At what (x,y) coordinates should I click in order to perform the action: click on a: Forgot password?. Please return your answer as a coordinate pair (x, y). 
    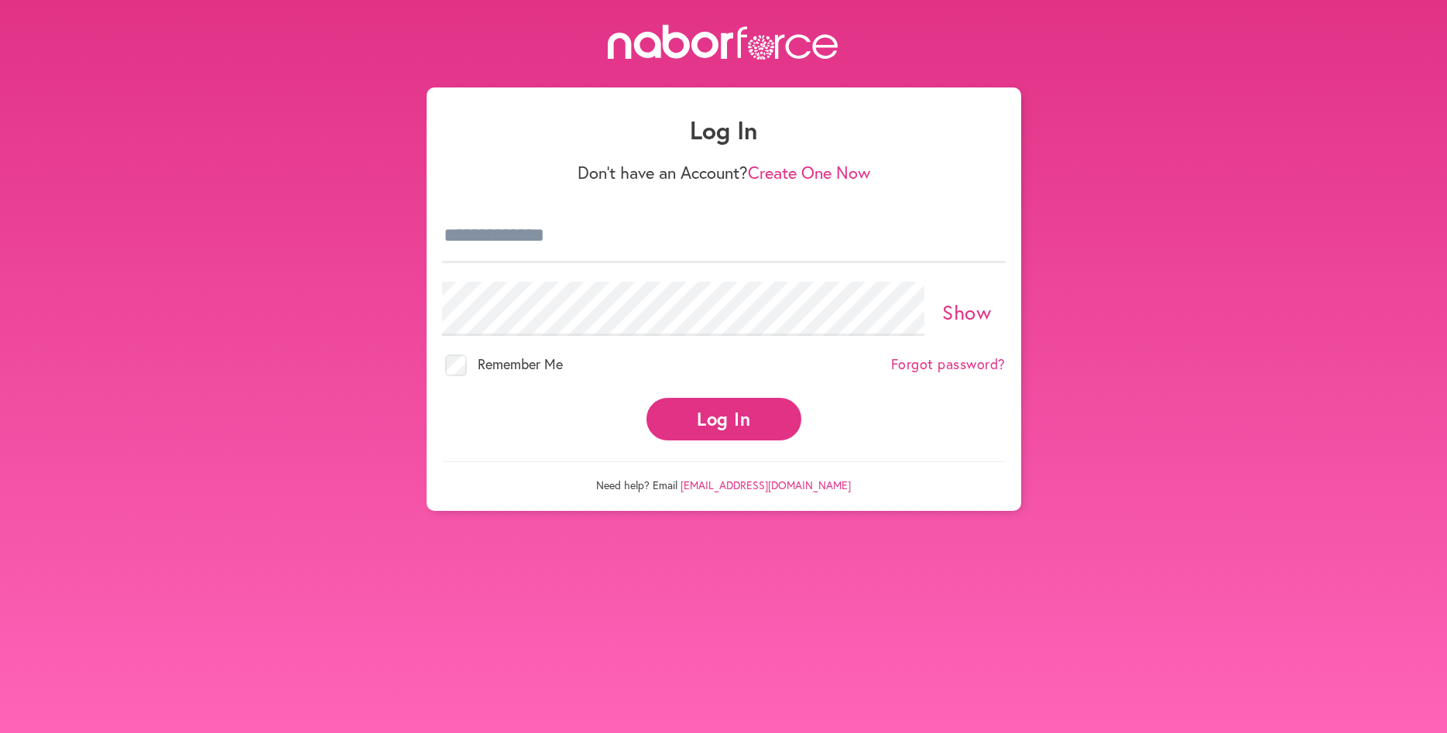
    Looking at the image, I should click on (948, 365).